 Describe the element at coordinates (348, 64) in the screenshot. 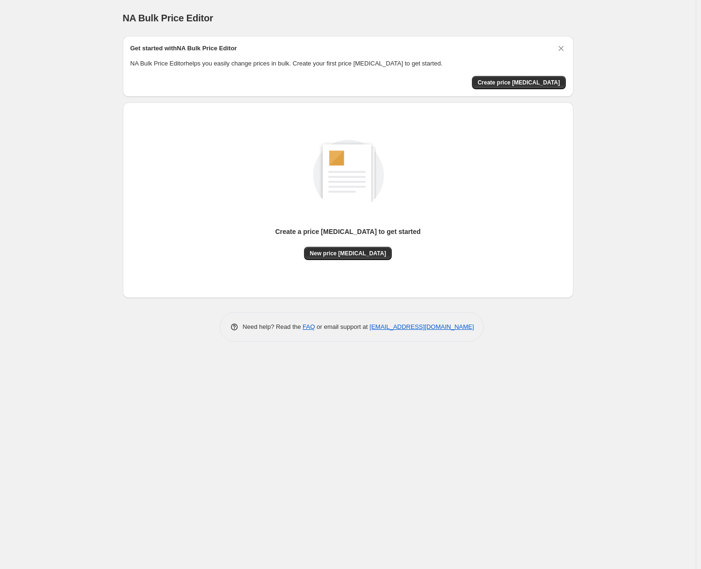

I see `p: NA Bulk Price Editor helps you easily change prices in bulk. Create your first price [MEDICAL_DAT...` at that location.